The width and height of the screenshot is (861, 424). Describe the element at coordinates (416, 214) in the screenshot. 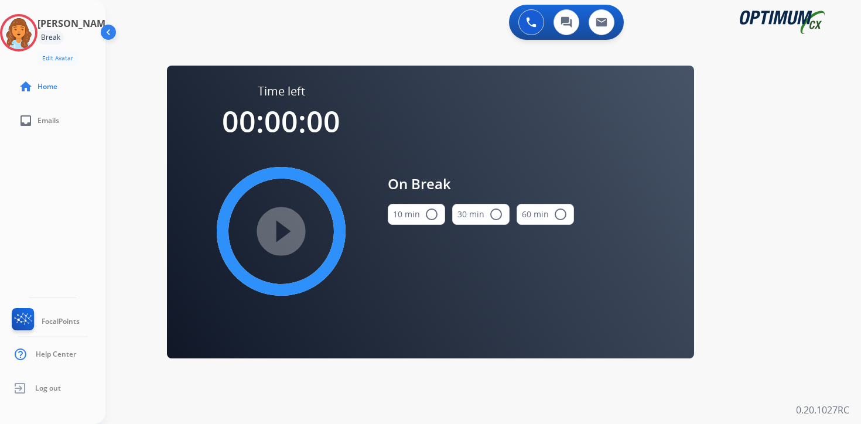

I see `button: 10 min` at that location.